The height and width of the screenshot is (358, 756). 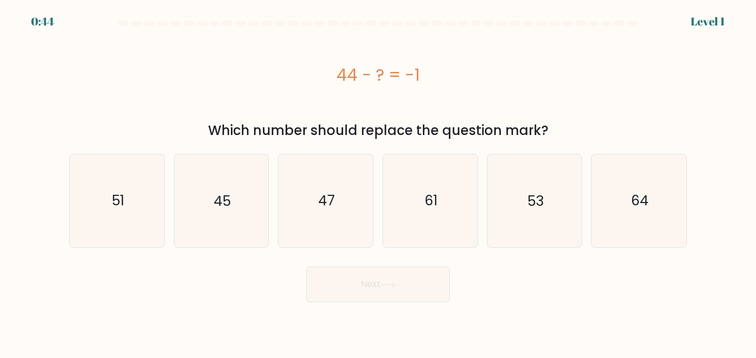 I want to click on button: Next, so click(x=378, y=284).